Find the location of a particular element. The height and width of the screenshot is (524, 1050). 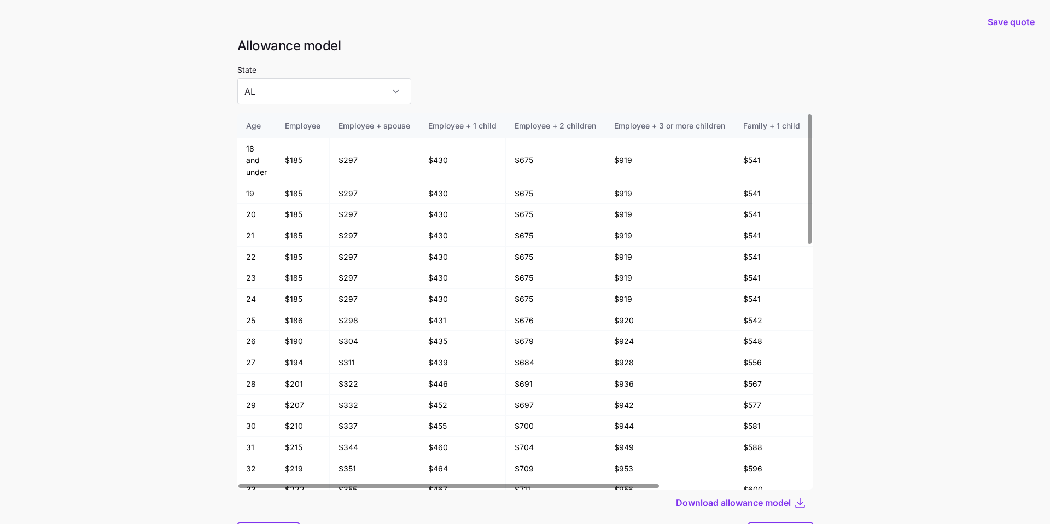

td: $709 is located at coordinates (555, 468).